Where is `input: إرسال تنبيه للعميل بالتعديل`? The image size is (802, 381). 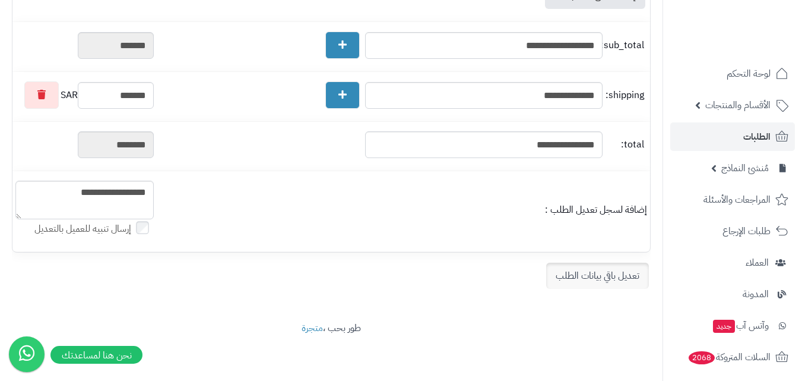
input: إرسال تنبيه للعميل بالتعديل is located at coordinates (143, 227).